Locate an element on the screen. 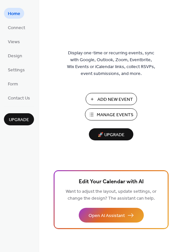 Image resolution: width=183 pixels, height=252 pixels. span: 🚀 Upgrade is located at coordinates (111, 135).